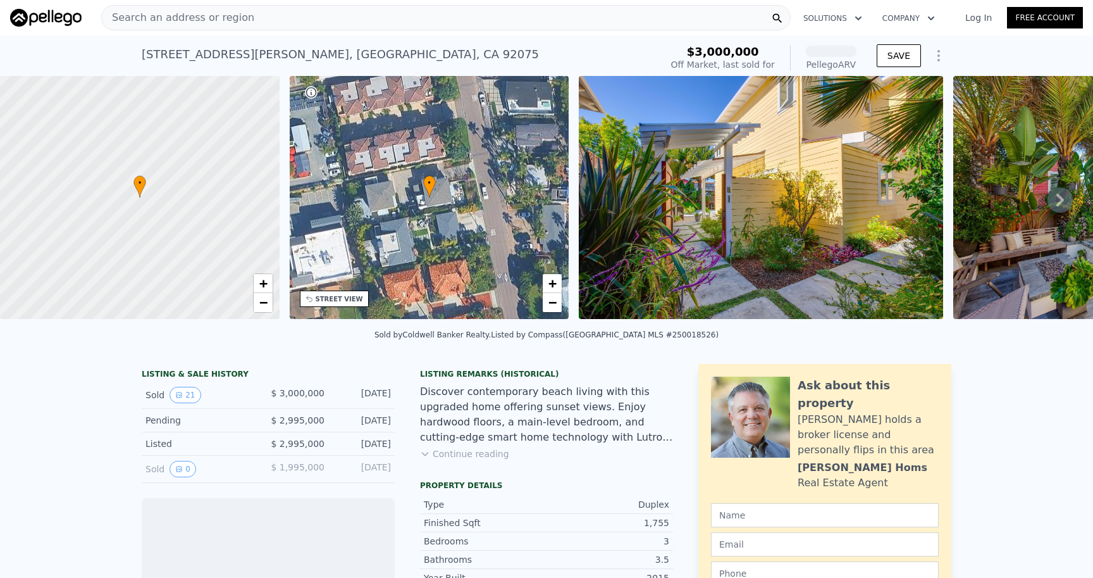  What do you see at coordinates (547, 374) in the screenshot?
I see `div: Listing Remarks (Historical)` at bounding box center [547, 374].